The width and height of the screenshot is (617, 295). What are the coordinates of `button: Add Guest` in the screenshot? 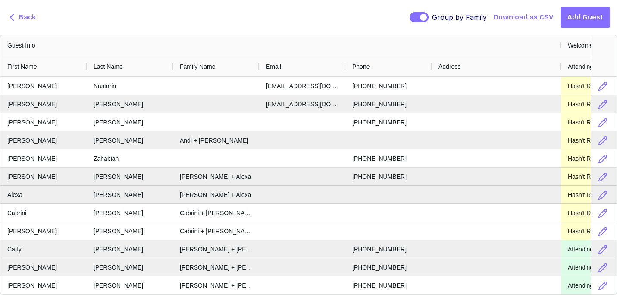 It's located at (585, 17).